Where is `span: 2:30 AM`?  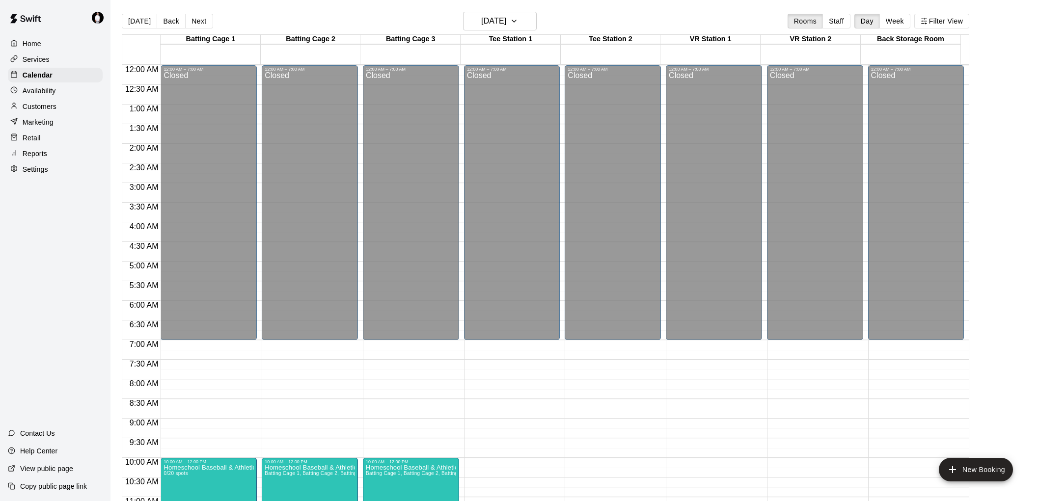
span: 2:30 AM is located at coordinates (144, 167).